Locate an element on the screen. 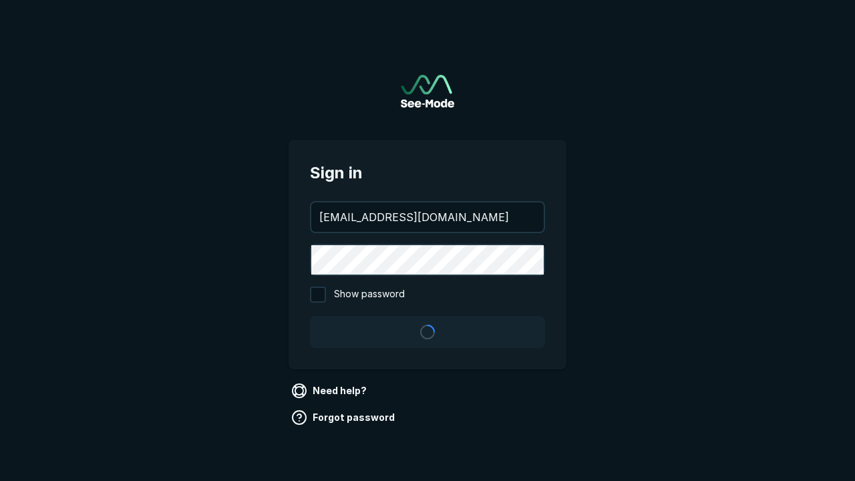  a: Go to sign in is located at coordinates (427, 91).